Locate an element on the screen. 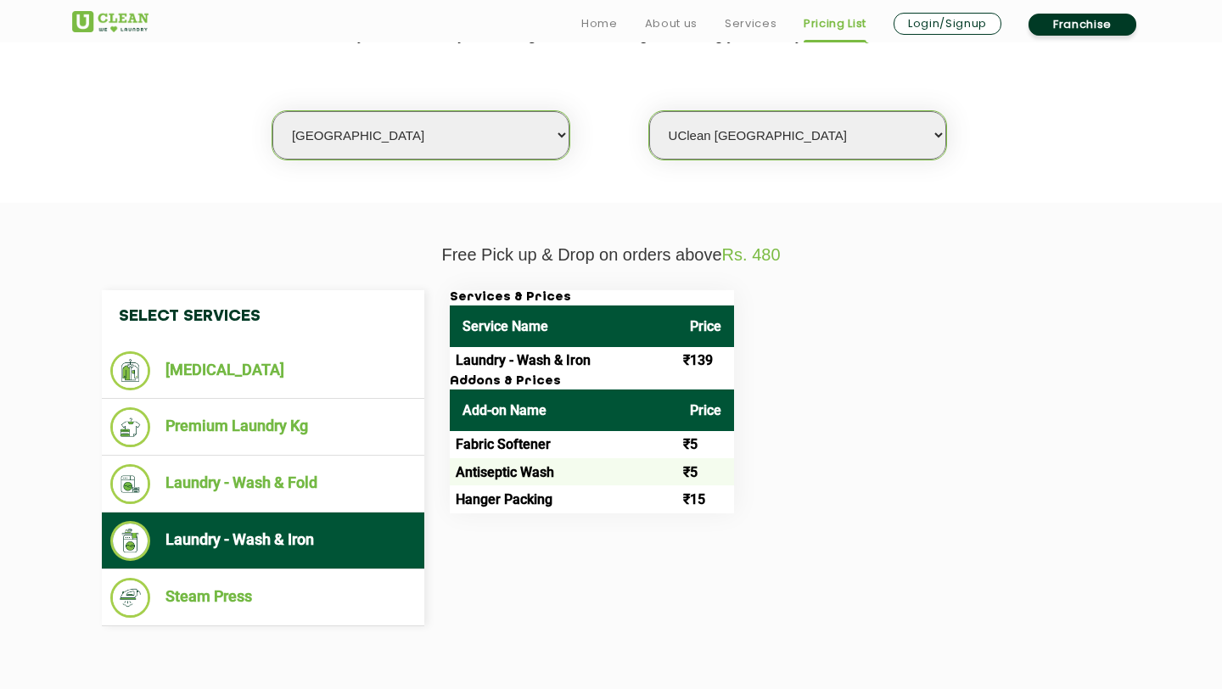  li: Laundry - Wash & Fold is located at coordinates (263, 484).